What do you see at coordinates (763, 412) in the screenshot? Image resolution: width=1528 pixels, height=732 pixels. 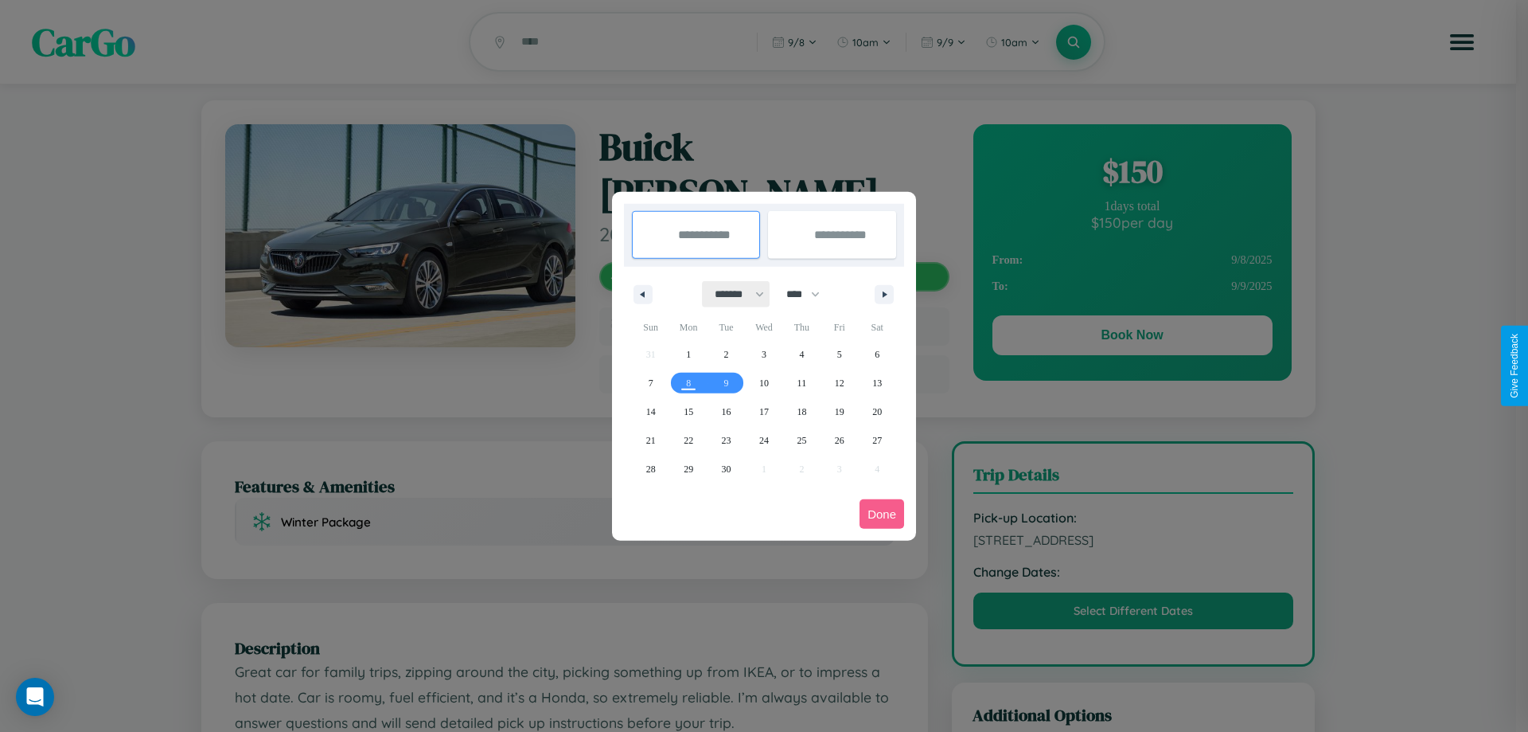 I see `button: 17` at bounding box center [763, 412].